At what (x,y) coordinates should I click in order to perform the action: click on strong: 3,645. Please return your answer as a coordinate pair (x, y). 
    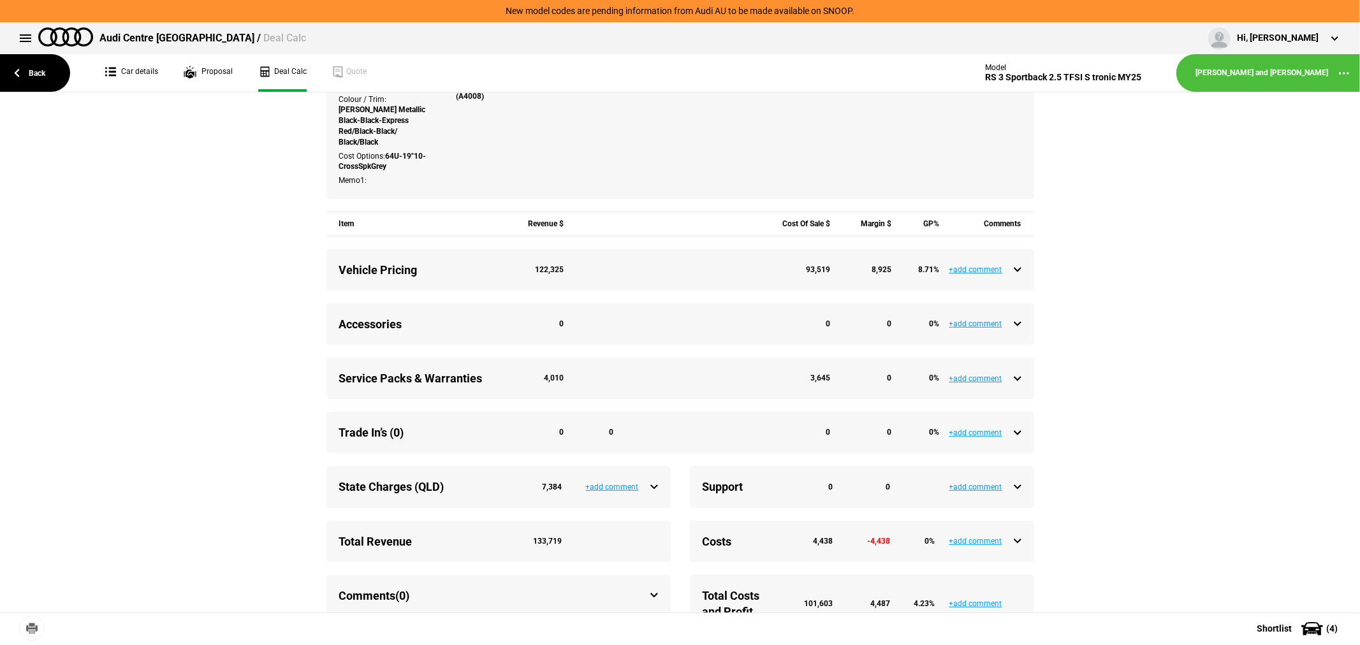
    Looking at the image, I should click on (820, 378).